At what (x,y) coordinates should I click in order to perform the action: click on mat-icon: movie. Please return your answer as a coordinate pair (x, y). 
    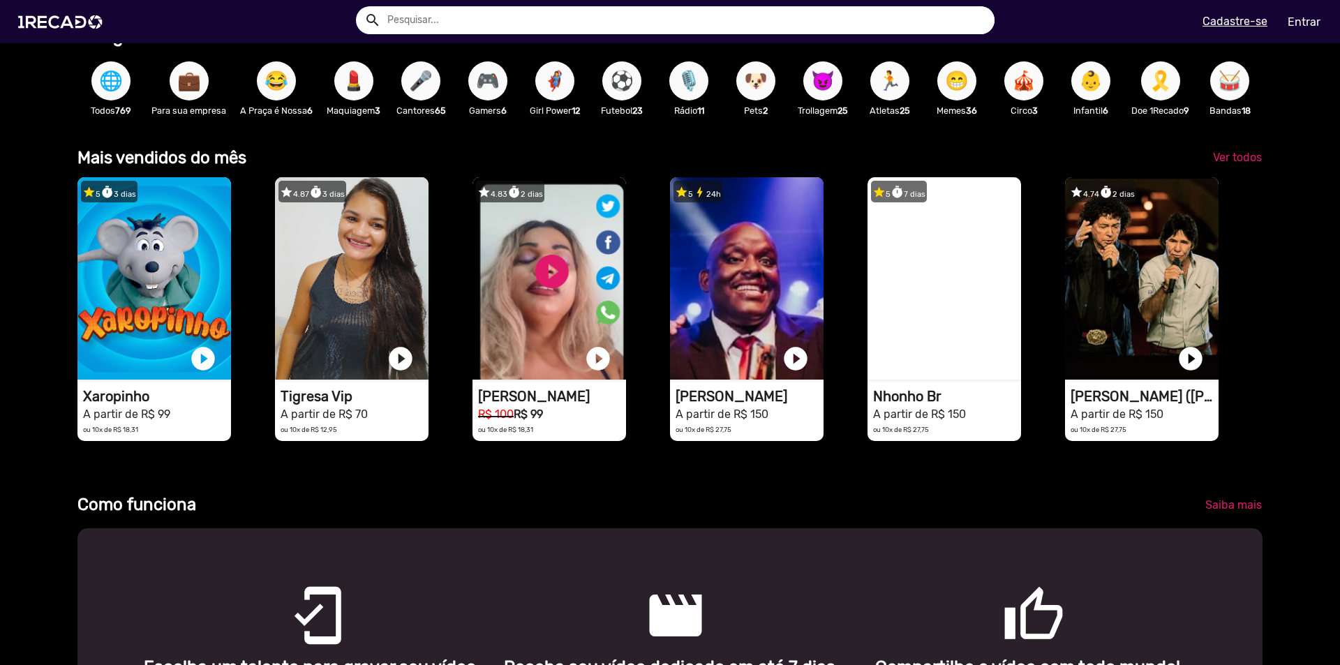
    Looking at the image, I should click on (653, 593).